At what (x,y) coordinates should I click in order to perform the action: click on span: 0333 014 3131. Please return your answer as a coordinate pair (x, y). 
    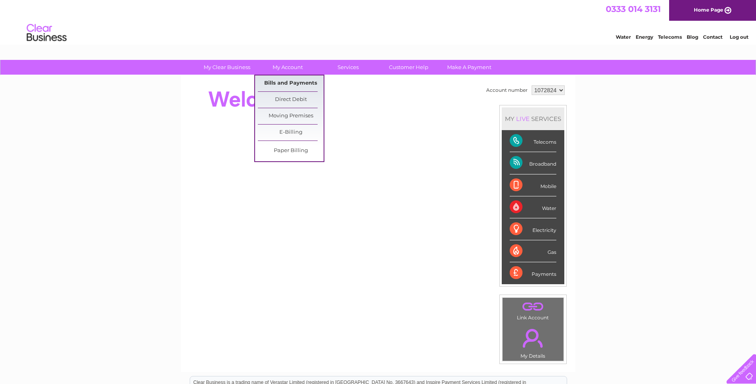
    Looking at the image, I should click on (634, 9).